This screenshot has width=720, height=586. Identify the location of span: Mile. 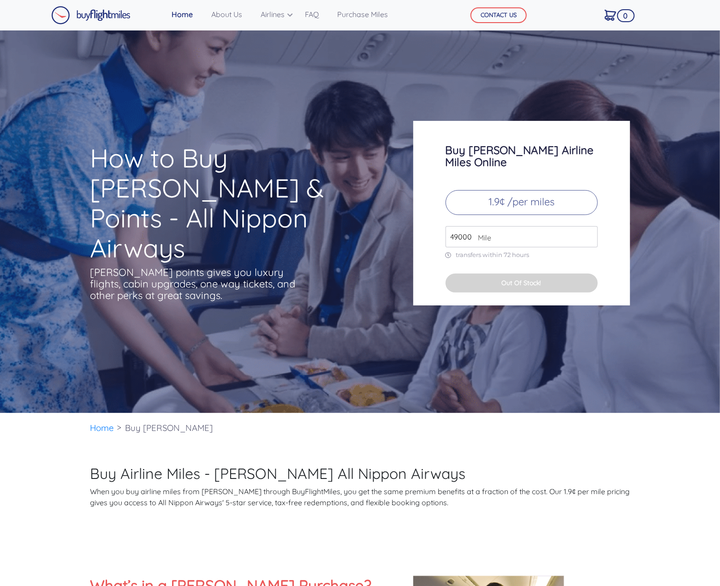
(482, 238).